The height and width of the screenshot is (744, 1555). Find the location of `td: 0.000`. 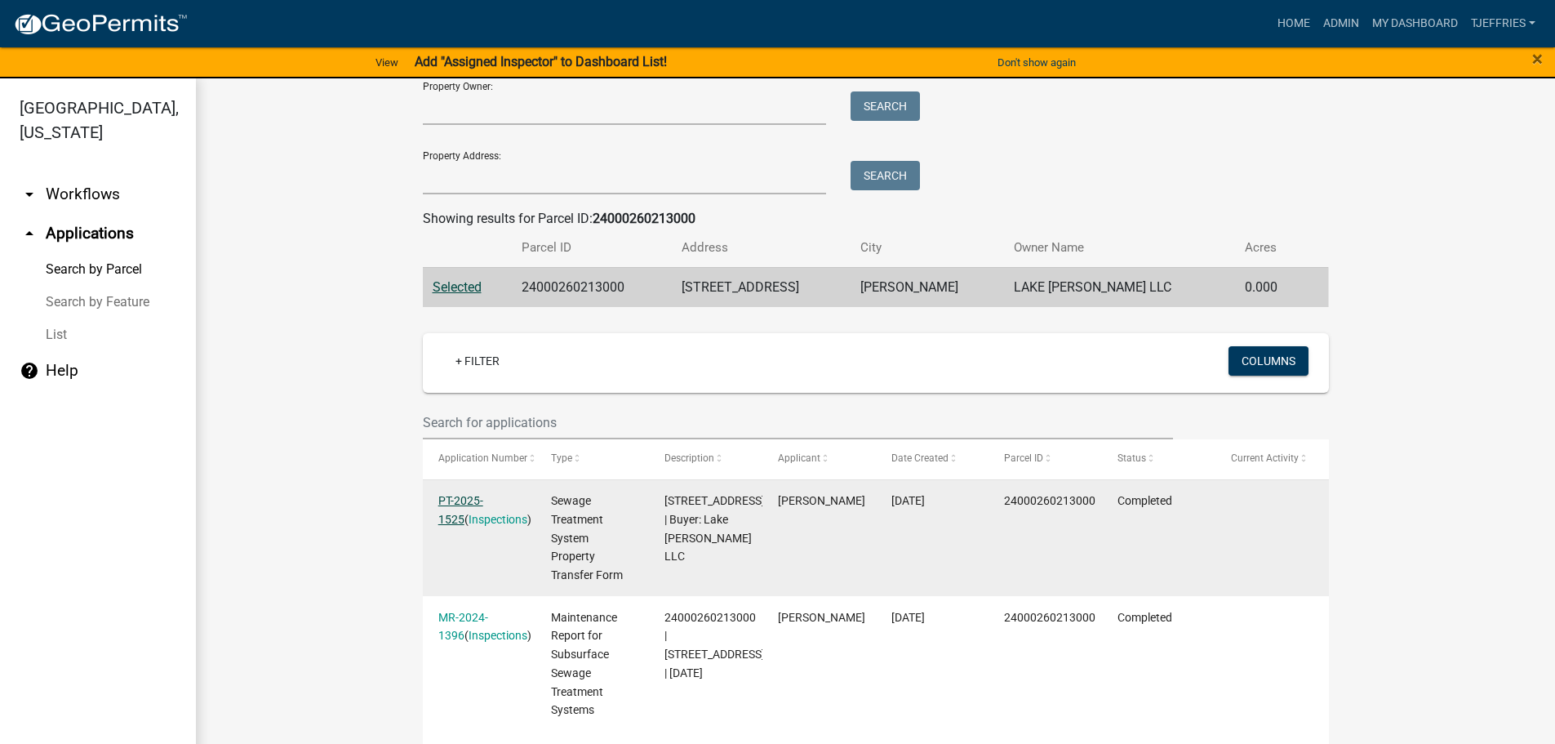

td: 0.000 is located at coordinates (1268, 286).